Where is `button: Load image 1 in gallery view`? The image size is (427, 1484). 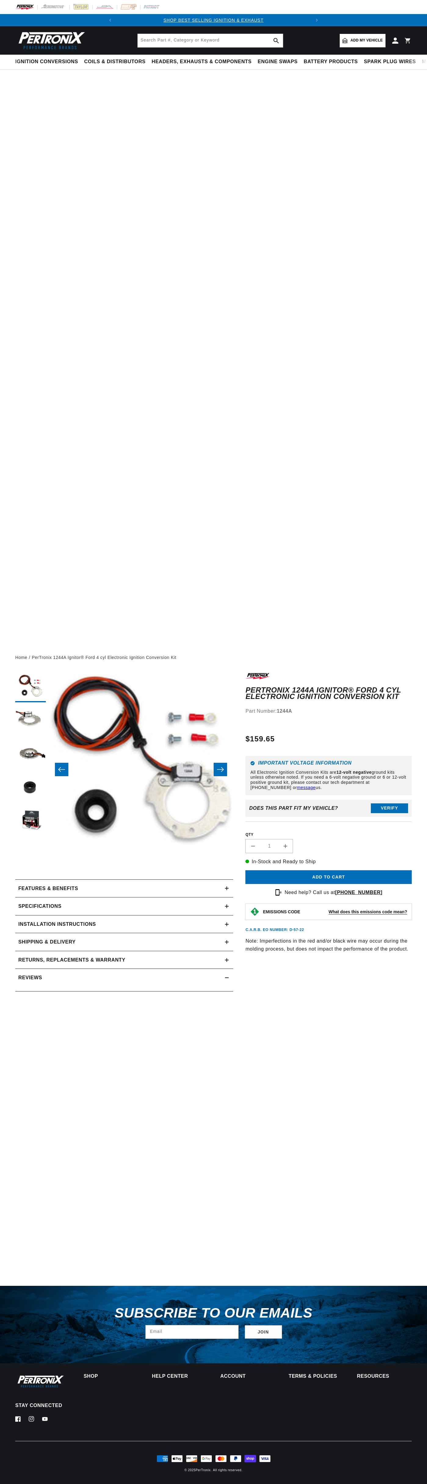
button: Load image 1 in gallery view is located at coordinates (31, 687).